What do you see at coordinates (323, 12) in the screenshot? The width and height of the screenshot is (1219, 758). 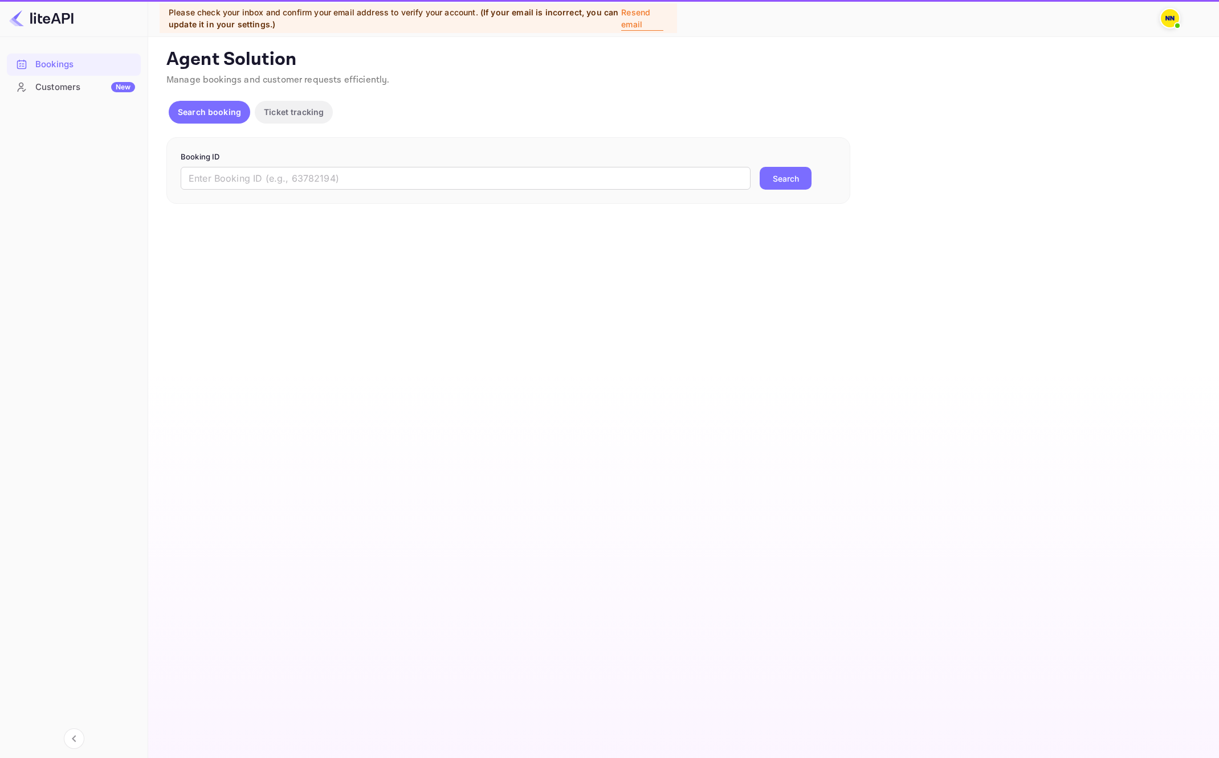 I see `span: Please check your inbox and confirm your email address to verify your account.` at bounding box center [323, 12].